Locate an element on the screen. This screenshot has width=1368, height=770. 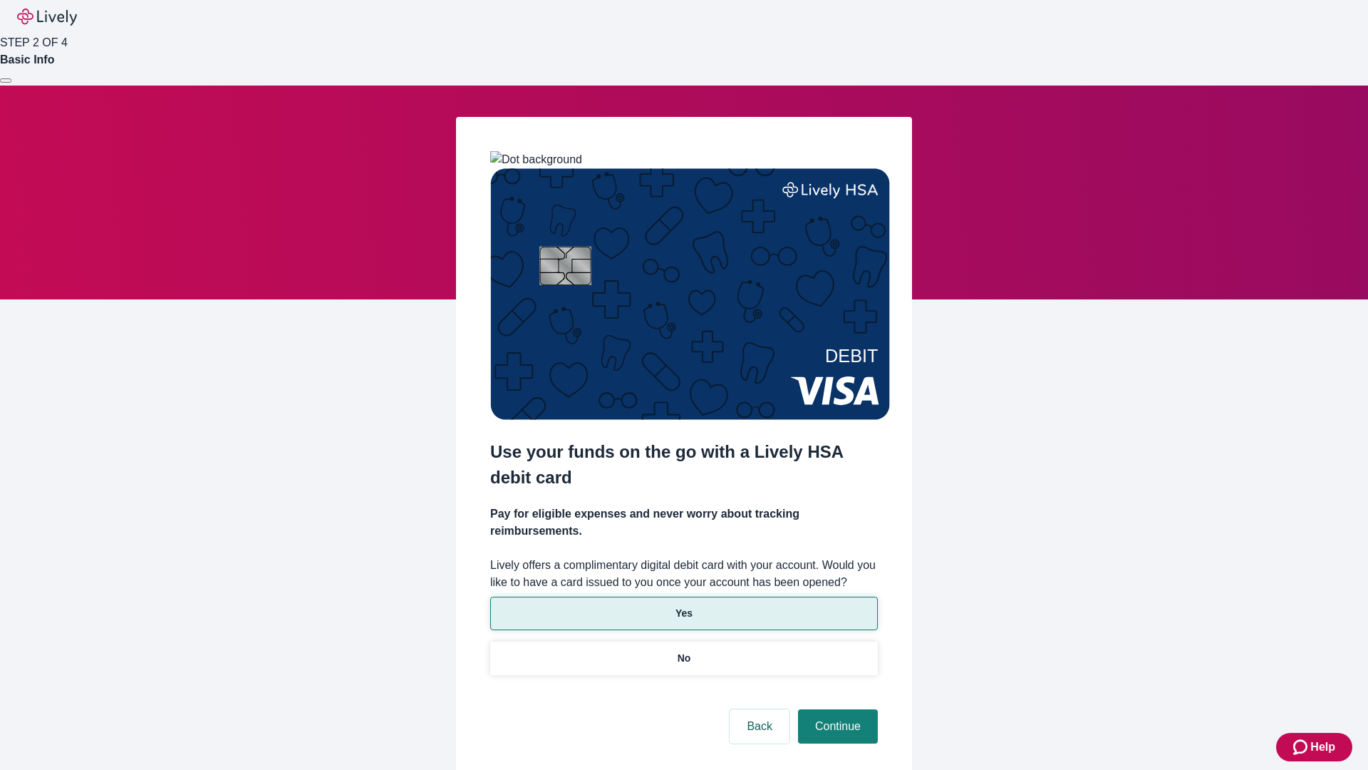
p: No is located at coordinates (684, 658).